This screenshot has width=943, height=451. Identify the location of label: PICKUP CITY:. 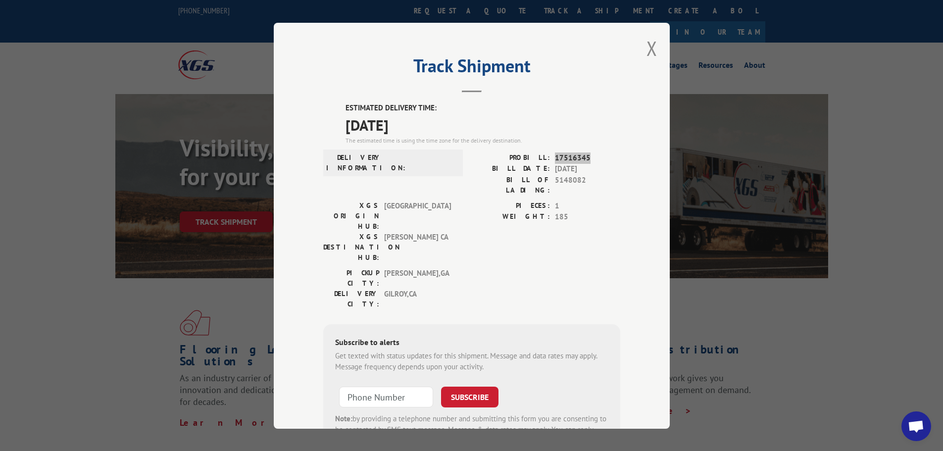
(351, 278).